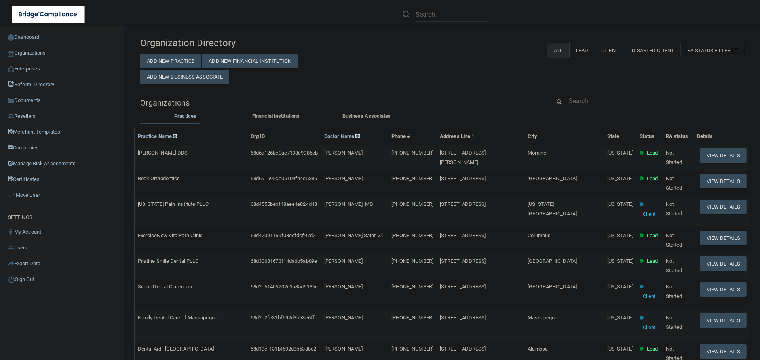 This screenshot has height=360, width=760. Describe the element at coordinates (11, 53) in the screenshot. I see `img: organization-icon.f8decf85.png` at that location.